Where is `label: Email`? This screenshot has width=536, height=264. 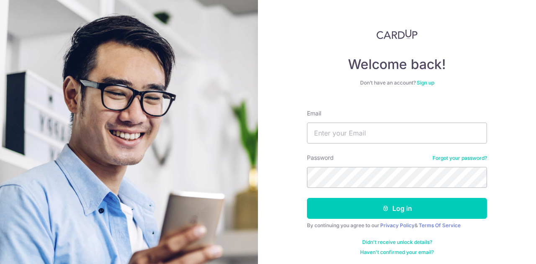
label: Email is located at coordinates (314, 114).